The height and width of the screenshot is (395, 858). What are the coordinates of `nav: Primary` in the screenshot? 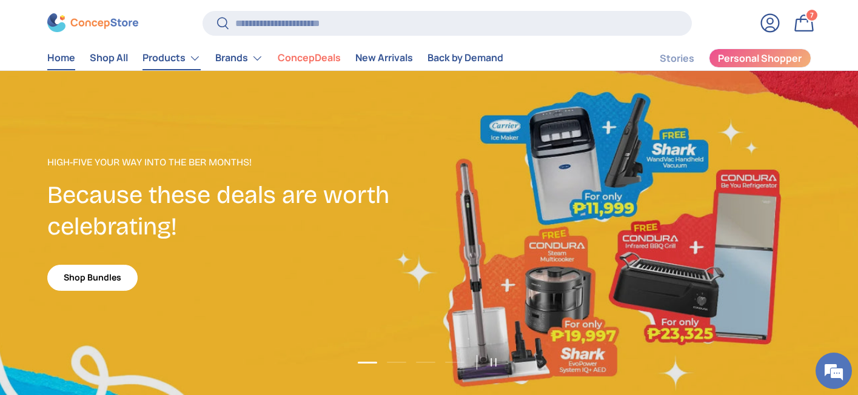 It's located at (275, 58).